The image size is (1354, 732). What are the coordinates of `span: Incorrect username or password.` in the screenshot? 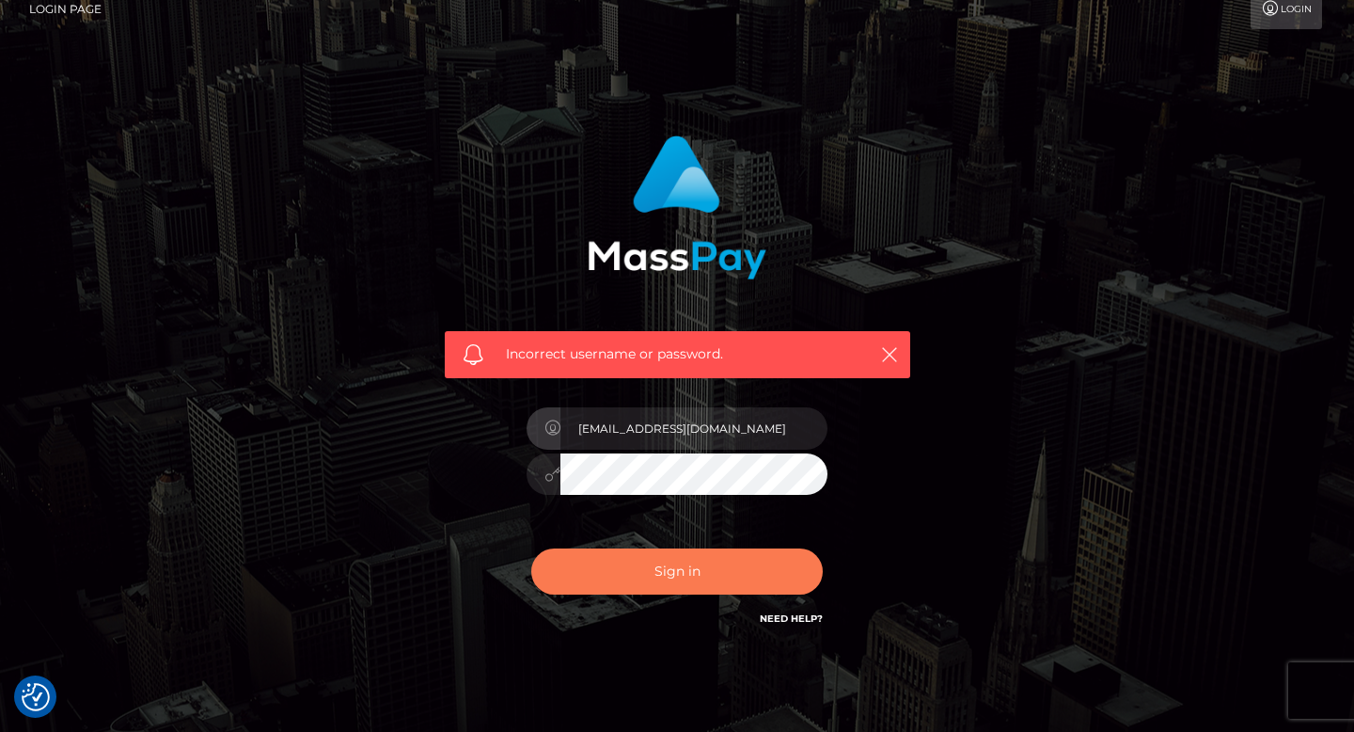 It's located at (677, 354).